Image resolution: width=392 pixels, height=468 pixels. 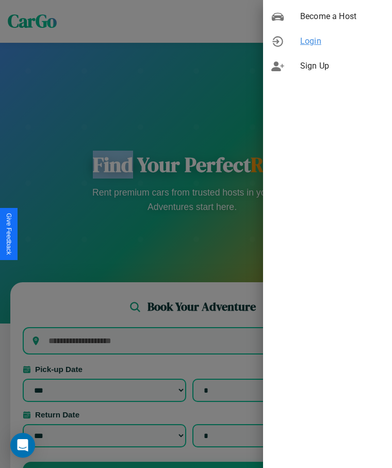 I want to click on div: Open Intercom Messenger, so click(x=23, y=445).